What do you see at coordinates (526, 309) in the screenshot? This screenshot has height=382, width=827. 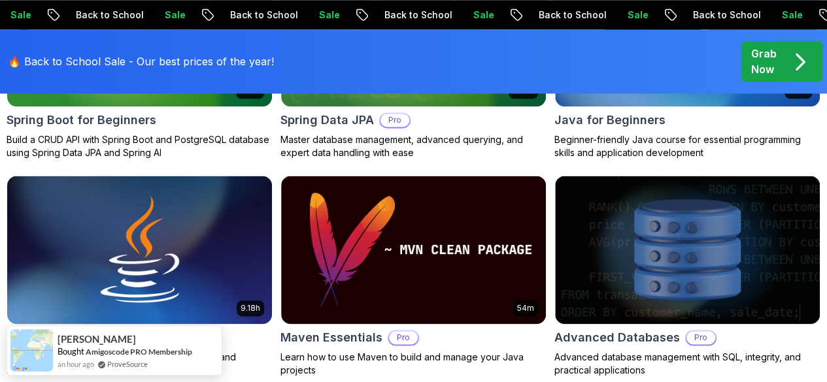 I see `p: 54m` at bounding box center [526, 309].